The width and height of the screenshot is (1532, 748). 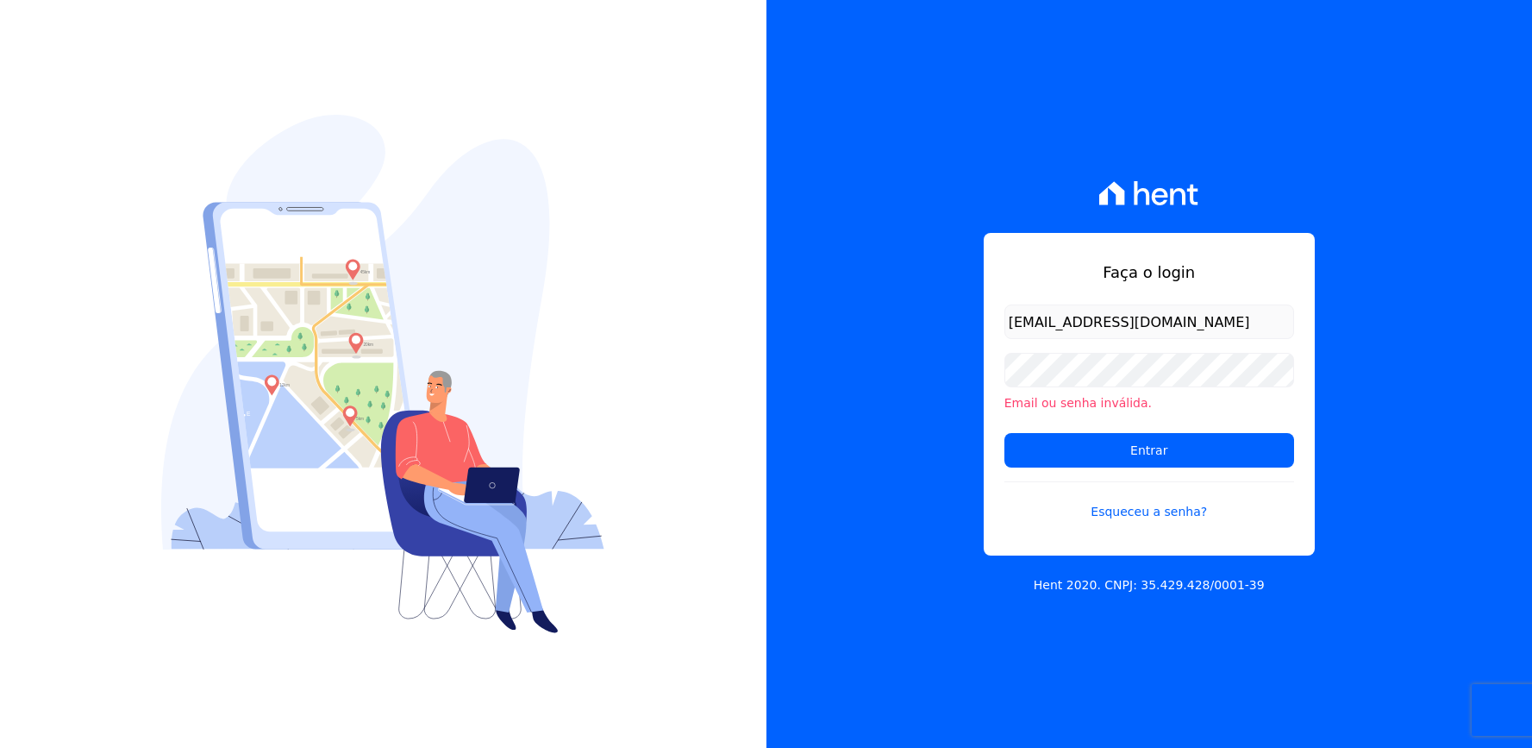 What do you see at coordinates (1149, 272) in the screenshot?
I see `h1: Faça o login` at bounding box center [1149, 272].